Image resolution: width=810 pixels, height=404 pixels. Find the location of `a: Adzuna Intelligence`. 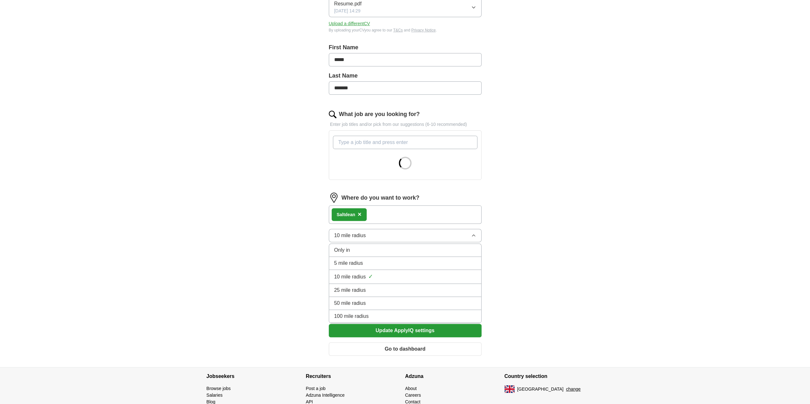

a: Adzuna Intelligence is located at coordinates (325, 395).